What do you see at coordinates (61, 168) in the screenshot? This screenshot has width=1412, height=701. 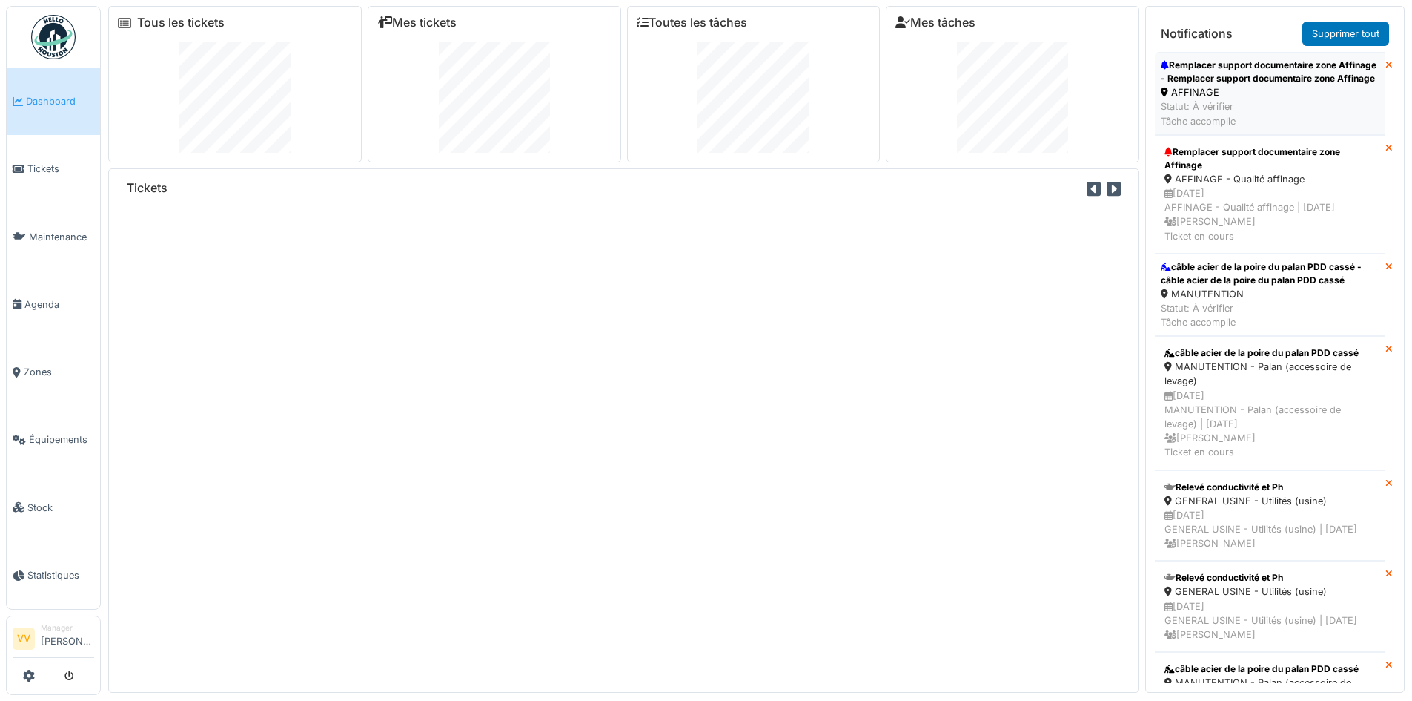 I see `span: Tickets` at bounding box center [61, 168].